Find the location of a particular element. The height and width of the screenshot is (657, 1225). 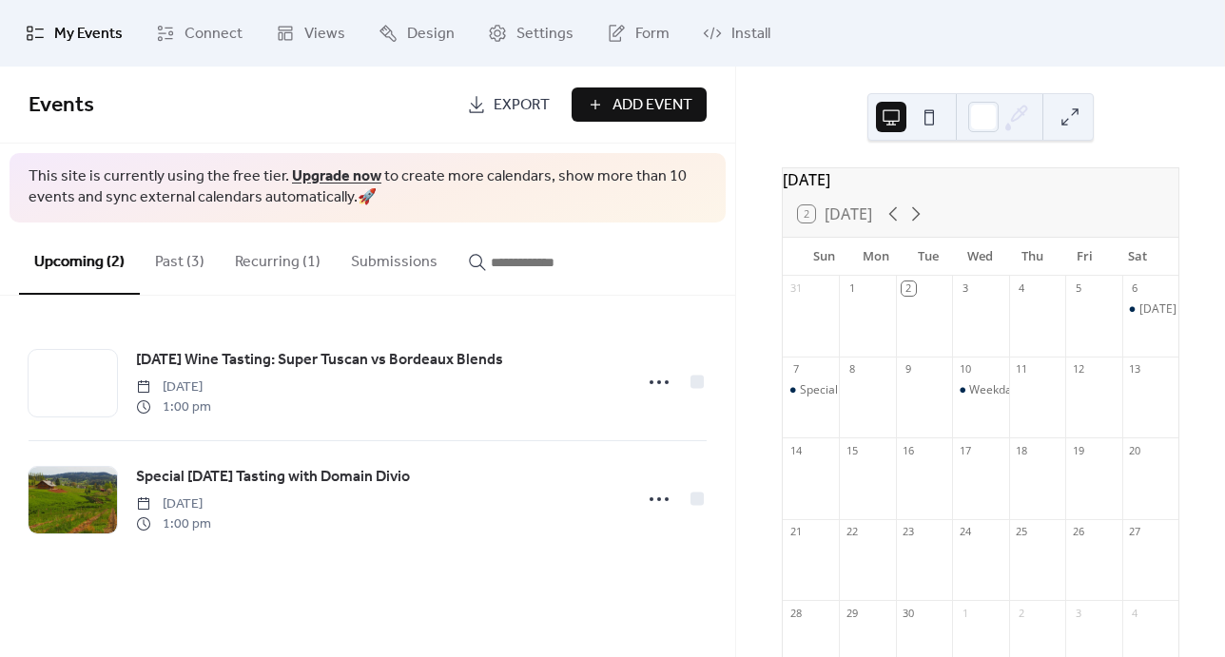

div: 10 is located at coordinates (965, 369).